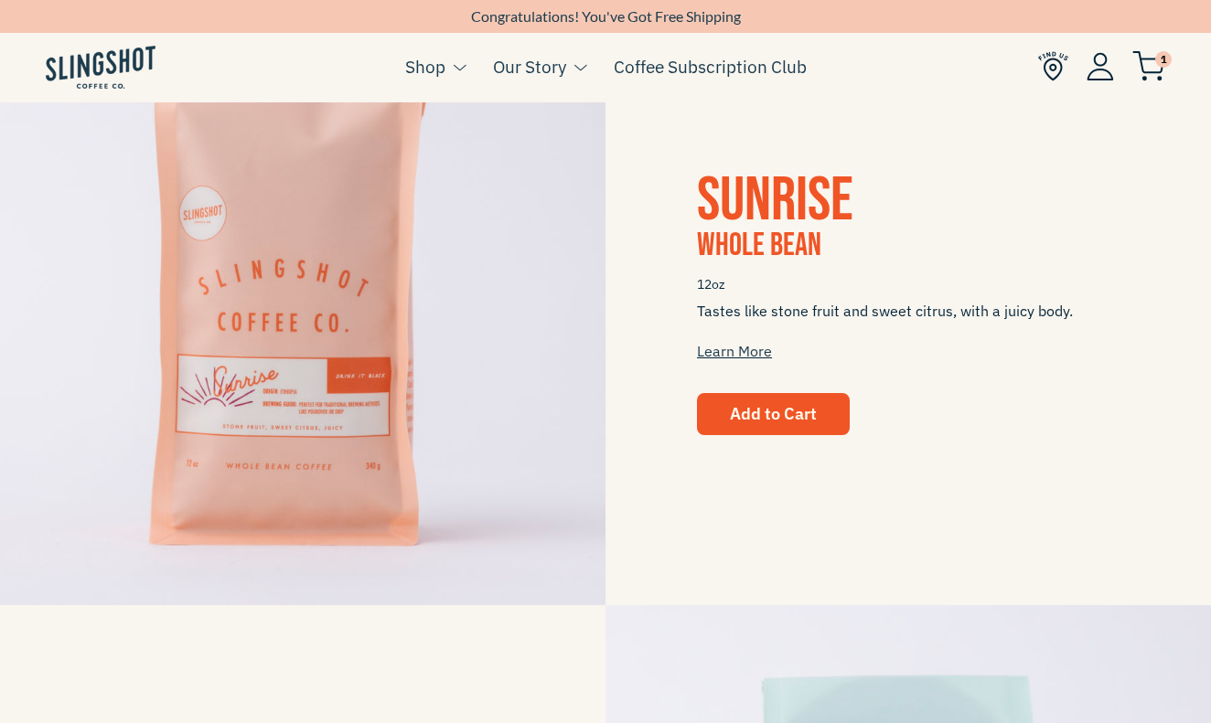 The image size is (1211, 723). I want to click on span: 1, so click(1163, 59).